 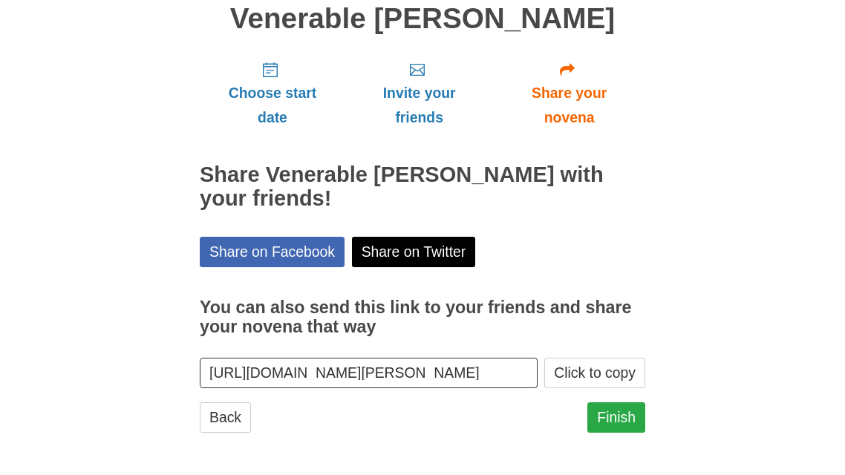 I want to click on button: Click to copy, so click(x=595, y=373).